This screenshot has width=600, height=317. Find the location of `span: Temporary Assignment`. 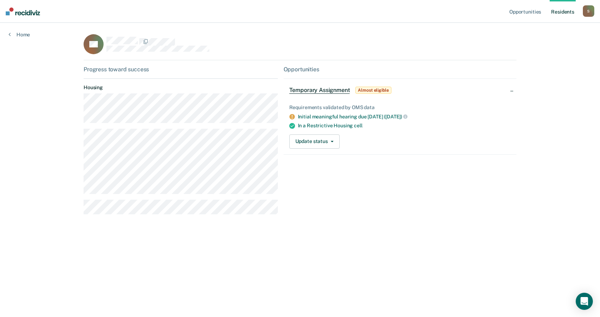

span: Temporary Assignment is located at coordinates (319, 90).